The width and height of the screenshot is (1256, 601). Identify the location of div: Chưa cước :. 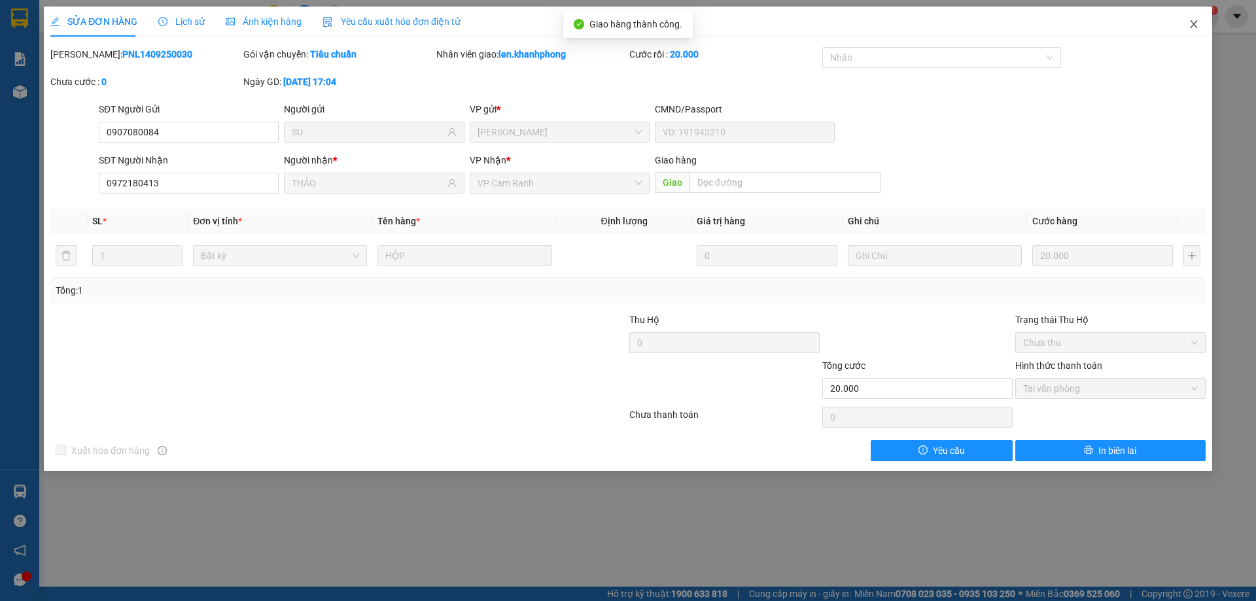
(145, 82).